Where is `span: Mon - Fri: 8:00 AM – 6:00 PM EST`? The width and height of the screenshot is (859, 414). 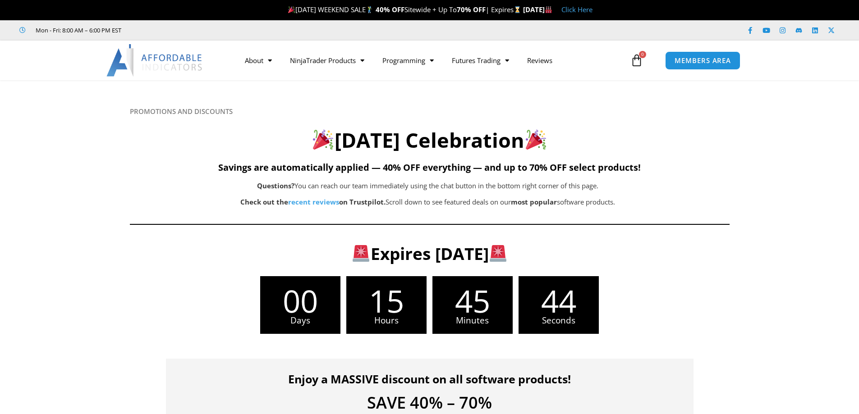
span: Mon - Fri: 8:00 AM – 6:00 PM EST is located at coordinates (77, 30).